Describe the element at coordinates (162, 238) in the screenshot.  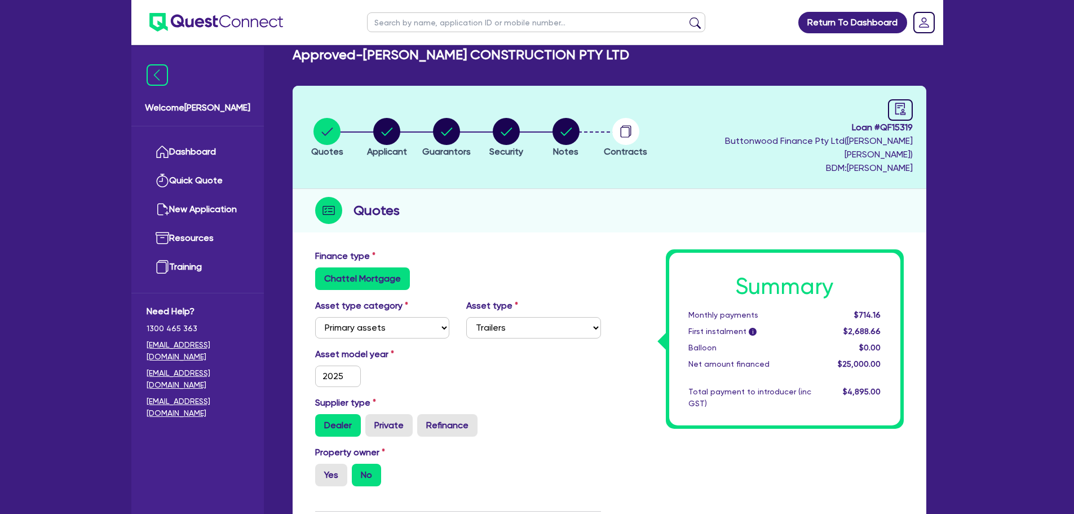
I see `img: resources` at that location.